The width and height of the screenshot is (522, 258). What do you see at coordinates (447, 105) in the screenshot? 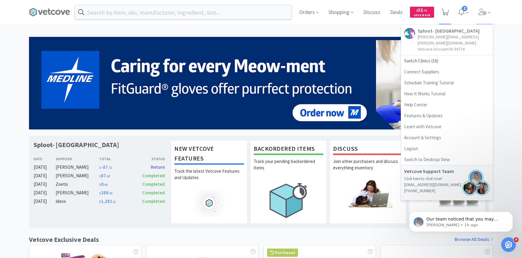
I see `a: Help Center` at bounding box center [447, 105].